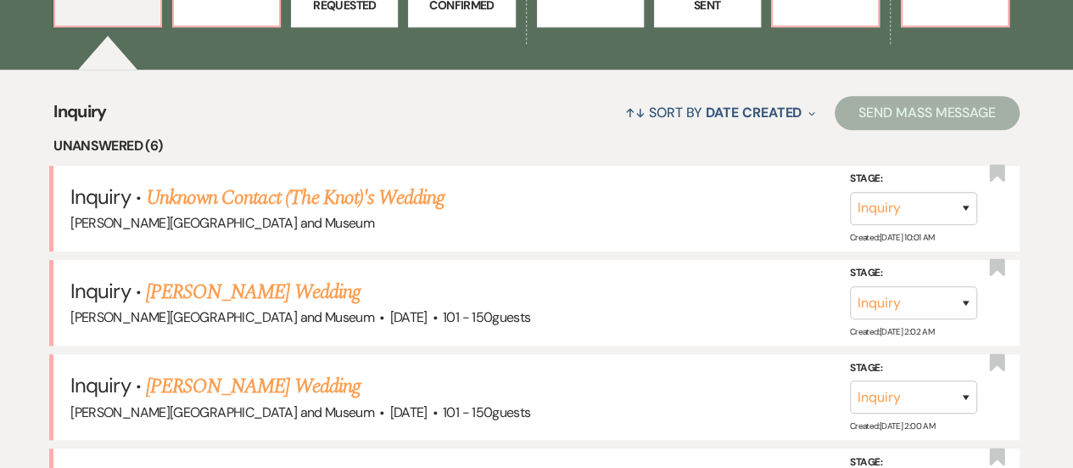 The width and height of the screenshot is (1073, 468). What do you see at coordinates (720, 112) in the screenshot?
I see `button: Sort By Date Created` at bounding box center [720, 112].